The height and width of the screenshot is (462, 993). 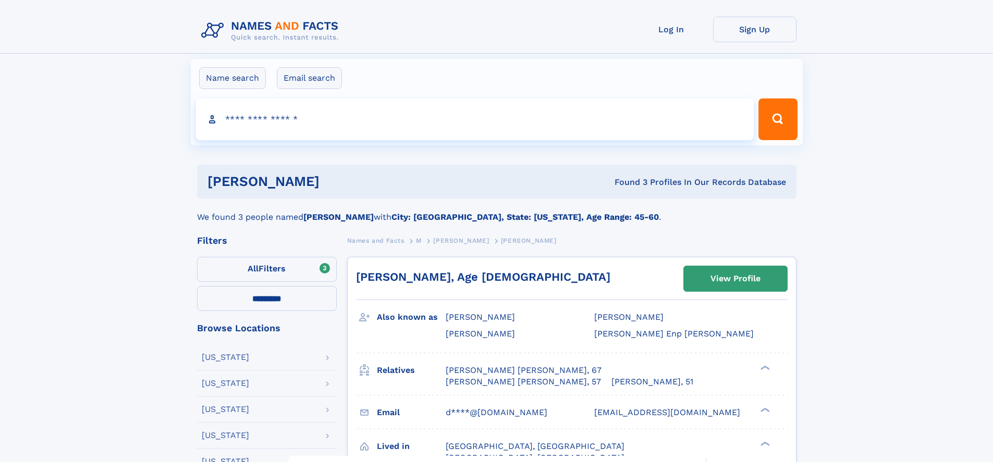 I want to click on h3: Also known as, so click(x=411, y=317).